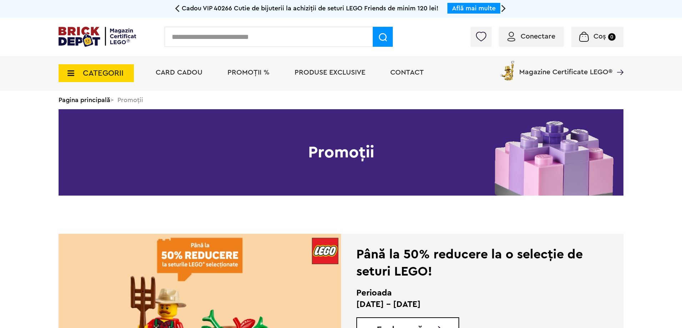 This screenshot has width=682, height=328. Describe the element at coordinates (248, 72) in the screenshot. I see `span: PROMOȚII %` at that location.